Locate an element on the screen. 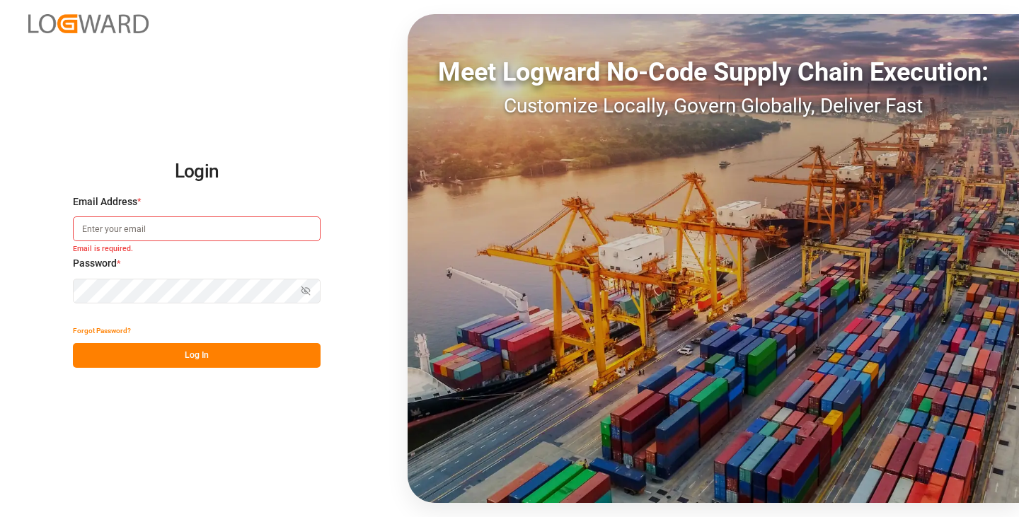  input: Enter your email is located at coordinates (197, 229).